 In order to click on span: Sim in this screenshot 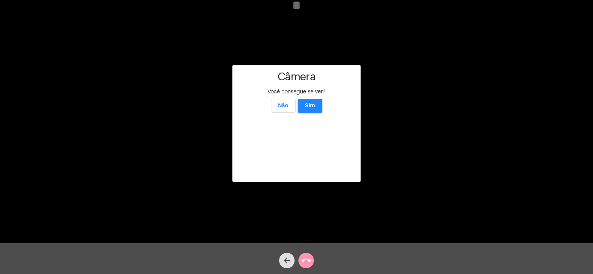, I will do `click(310, 106)`.